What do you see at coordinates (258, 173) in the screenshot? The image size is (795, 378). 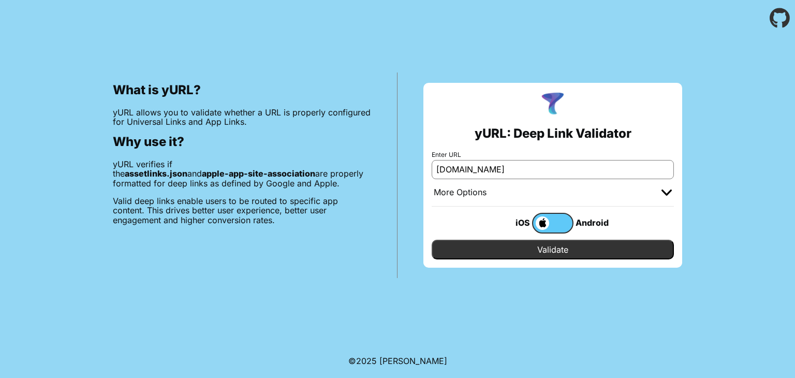 I see `b: apple-app-site-association` at bounding box center [258, 173].